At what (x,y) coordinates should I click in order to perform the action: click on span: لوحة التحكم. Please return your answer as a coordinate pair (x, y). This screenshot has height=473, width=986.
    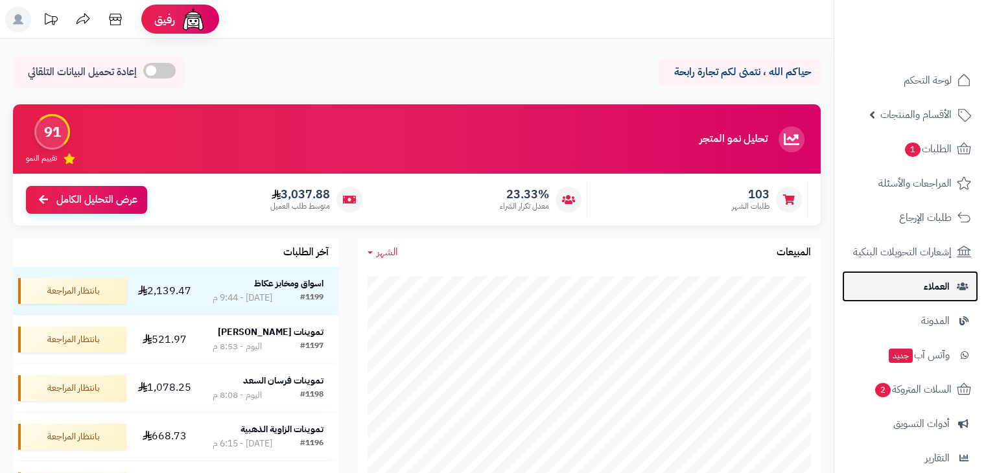
    Looking at the image, I should click on (928, 80).